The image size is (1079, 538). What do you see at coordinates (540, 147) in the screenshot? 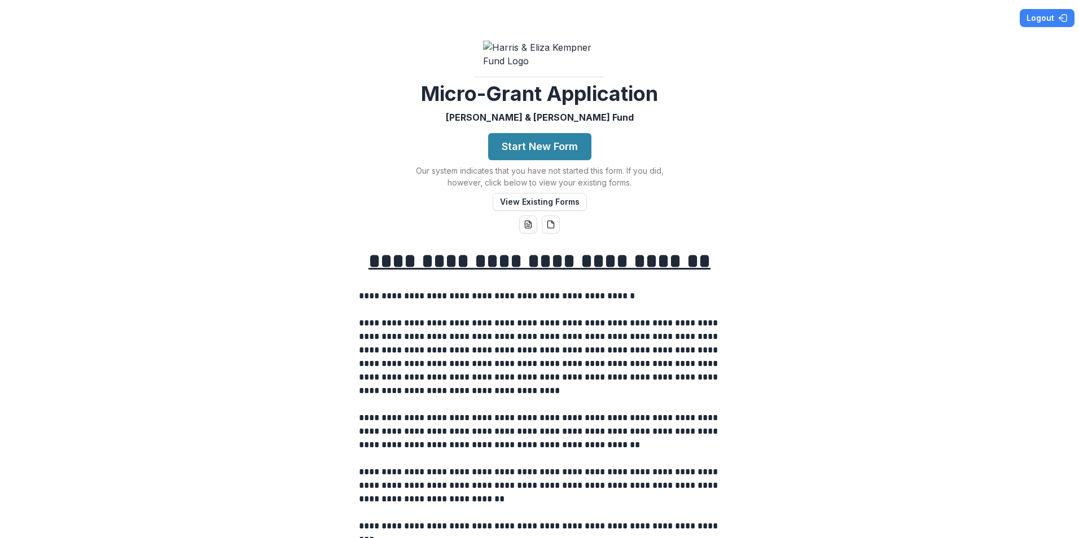
I see `button: Start New Form` at bounding box center [540, 147].